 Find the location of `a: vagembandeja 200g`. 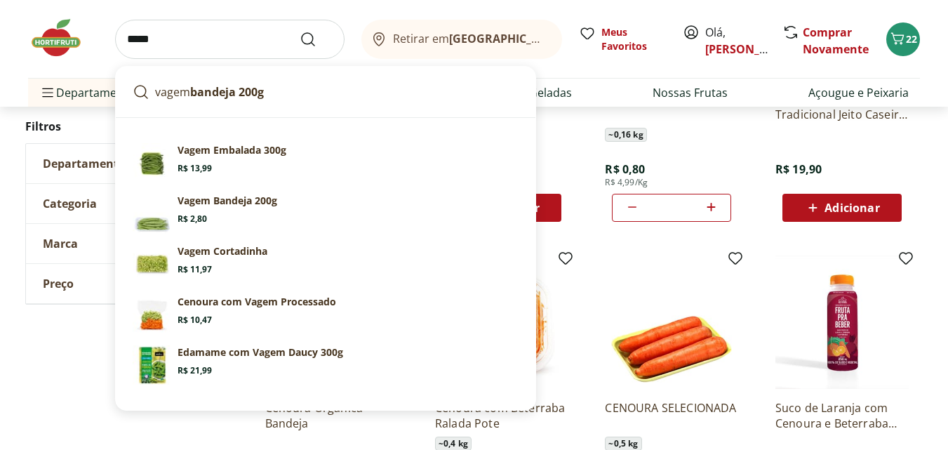

a: vagembandeja 200g is located at coordinates (326, 92).